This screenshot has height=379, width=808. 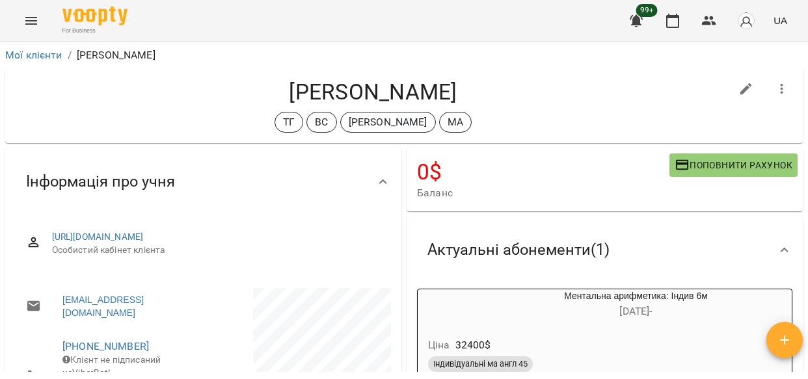 I want to click on div: Інформація про учня, so click(x=203, y=182).